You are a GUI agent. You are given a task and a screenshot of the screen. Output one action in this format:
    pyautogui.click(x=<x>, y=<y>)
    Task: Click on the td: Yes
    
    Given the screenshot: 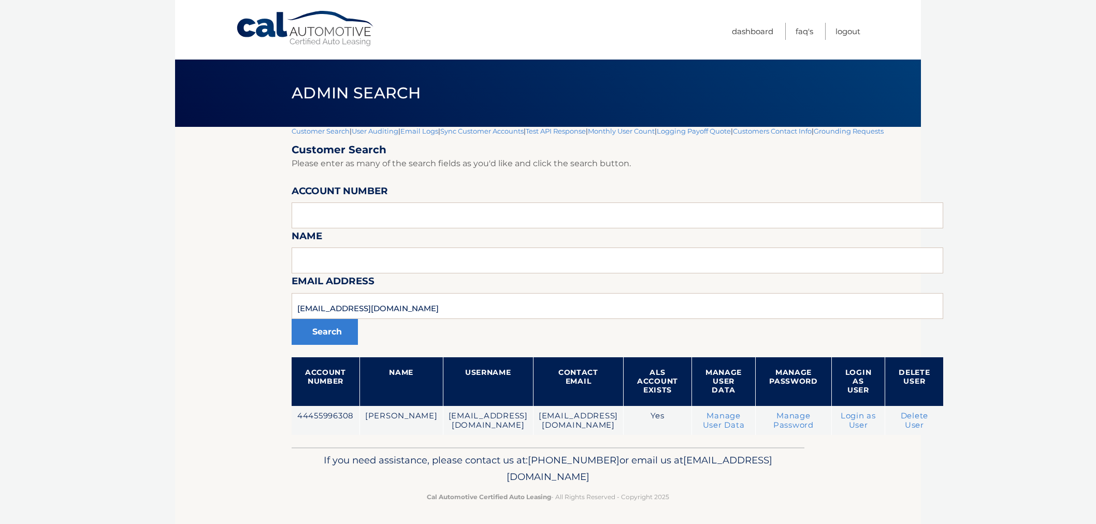 What is the action you would take?
    pyautogui.click(x=658, y=421)
    